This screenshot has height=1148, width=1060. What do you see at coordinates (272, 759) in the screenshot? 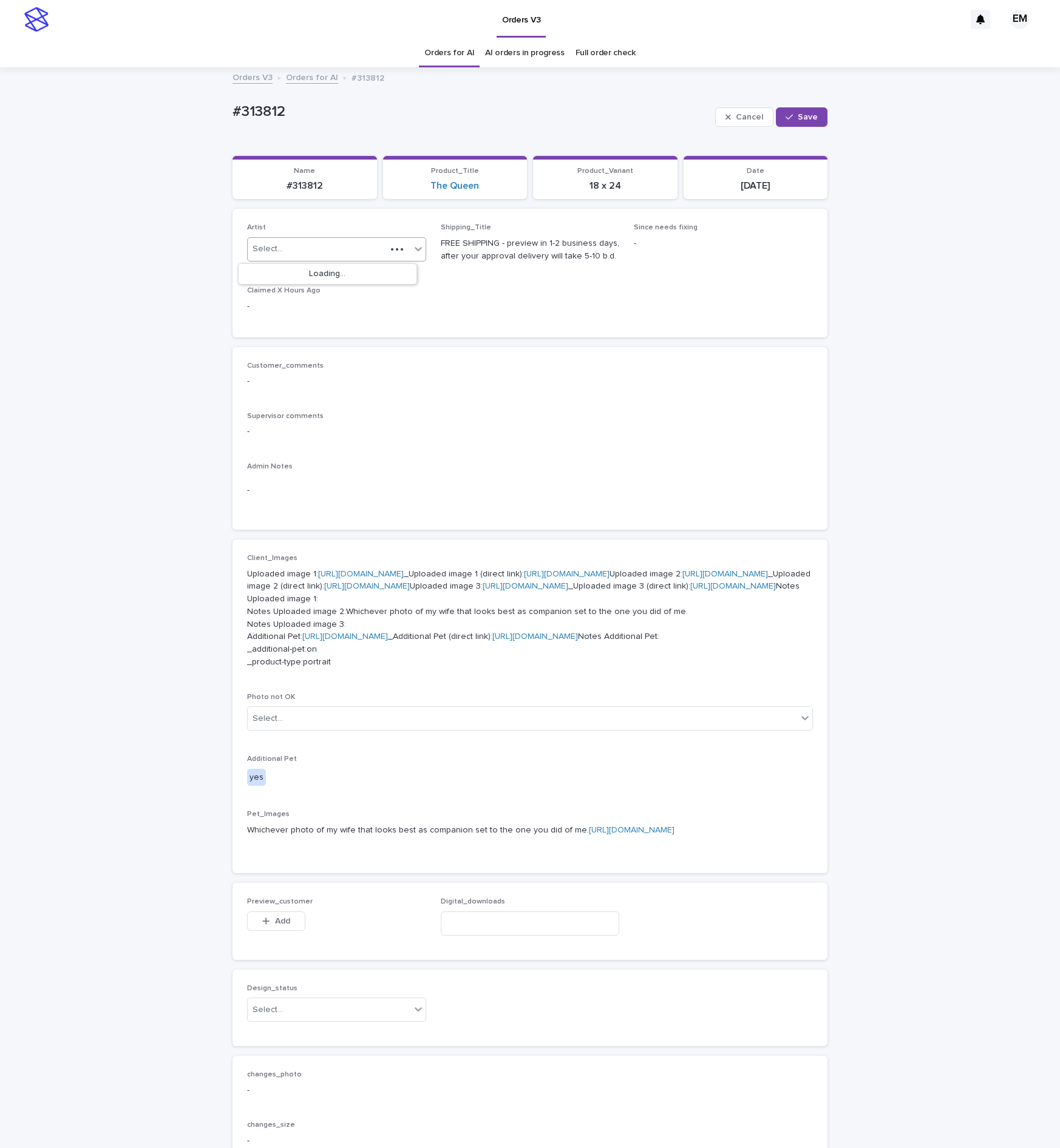
I see `span: Additional Pet` at bounding box center [272, 759].